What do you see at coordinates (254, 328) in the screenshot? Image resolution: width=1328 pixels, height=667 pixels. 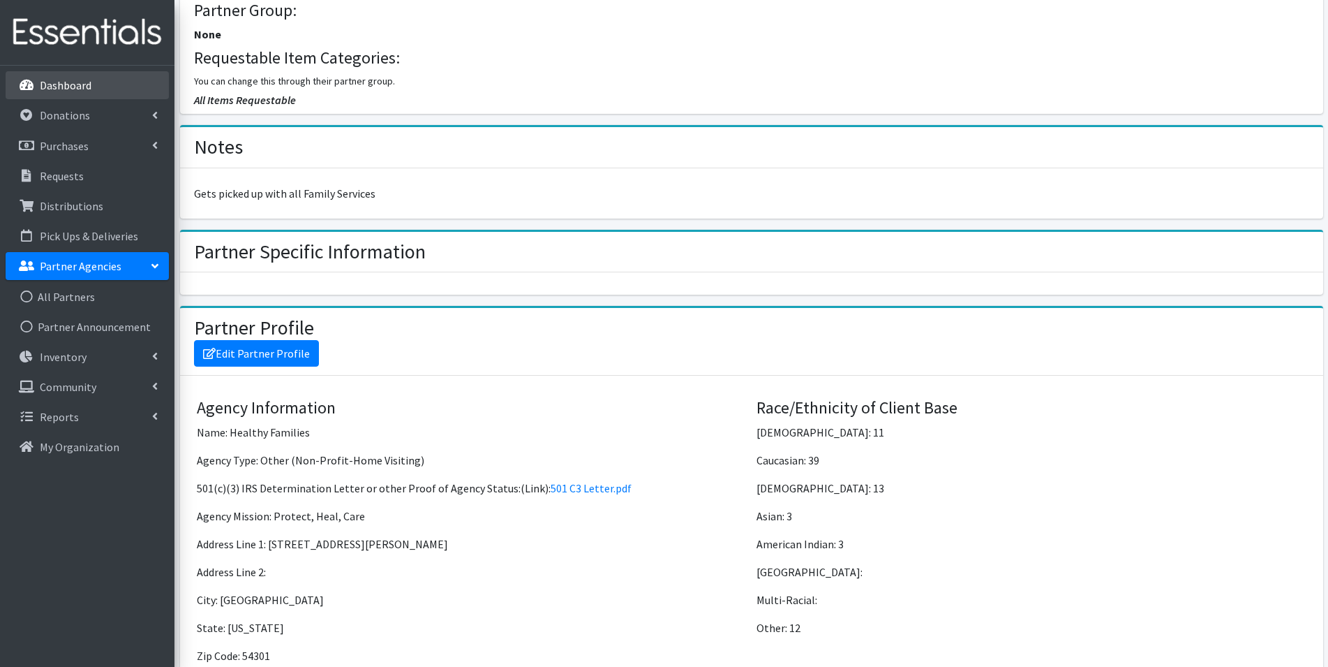 I see `h2: Partner Profile` at bounding box center [254, 328].